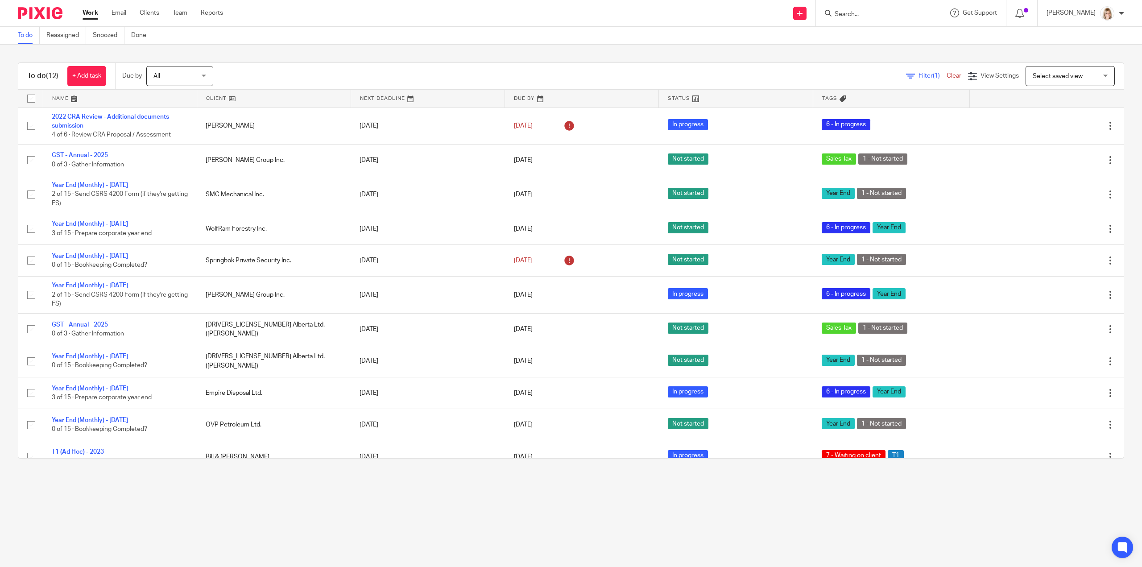 This screenshot has height=567, width=1142. I want to click on a: Reports, so click(212, 13).